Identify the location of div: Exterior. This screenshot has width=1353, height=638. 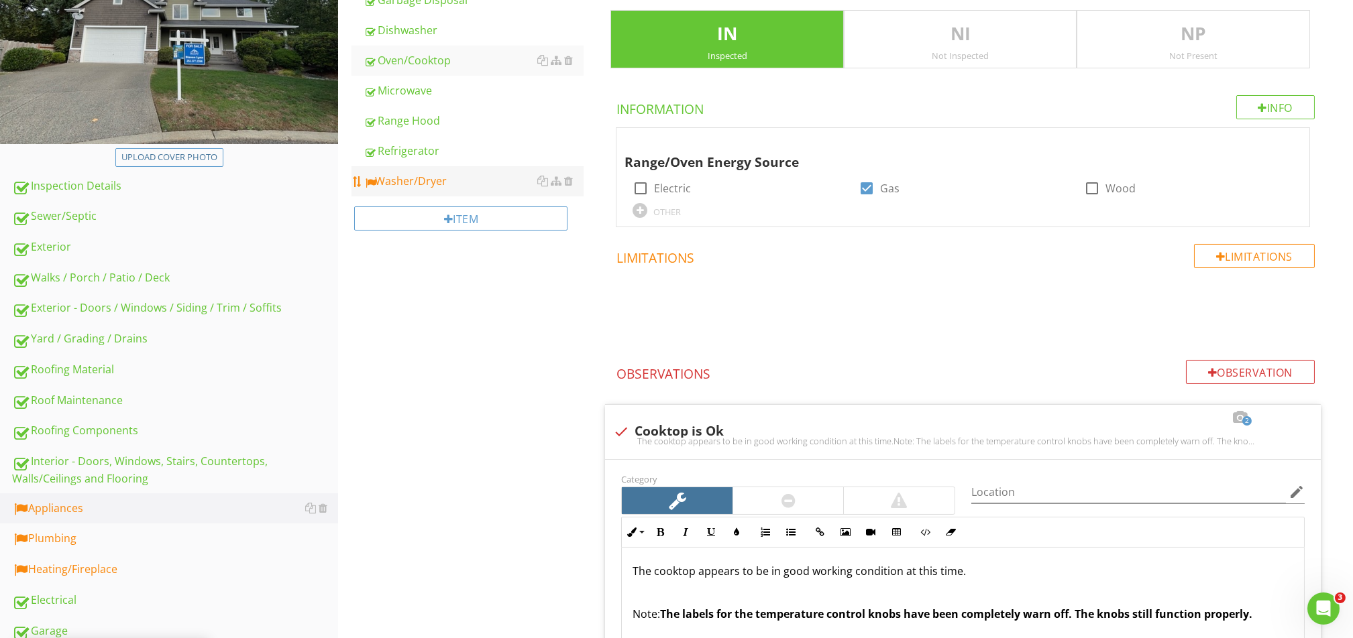
(175, 247).